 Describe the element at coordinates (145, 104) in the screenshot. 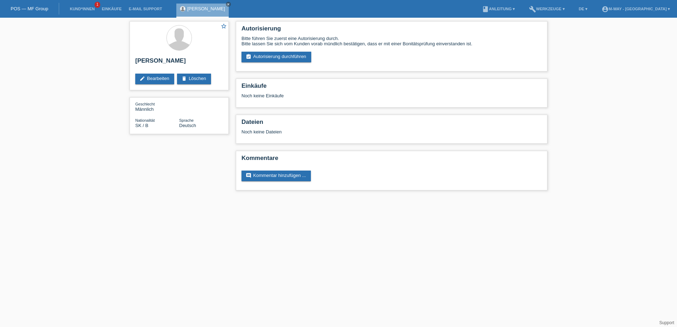

I see `span: Geschlecht` at that location.